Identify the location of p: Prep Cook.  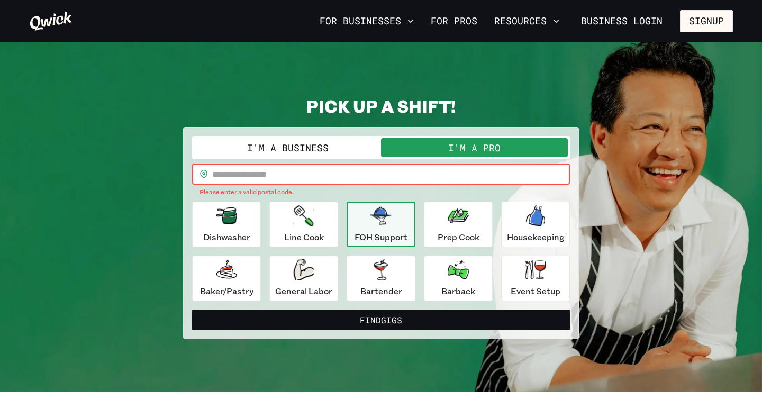
(458, 237).